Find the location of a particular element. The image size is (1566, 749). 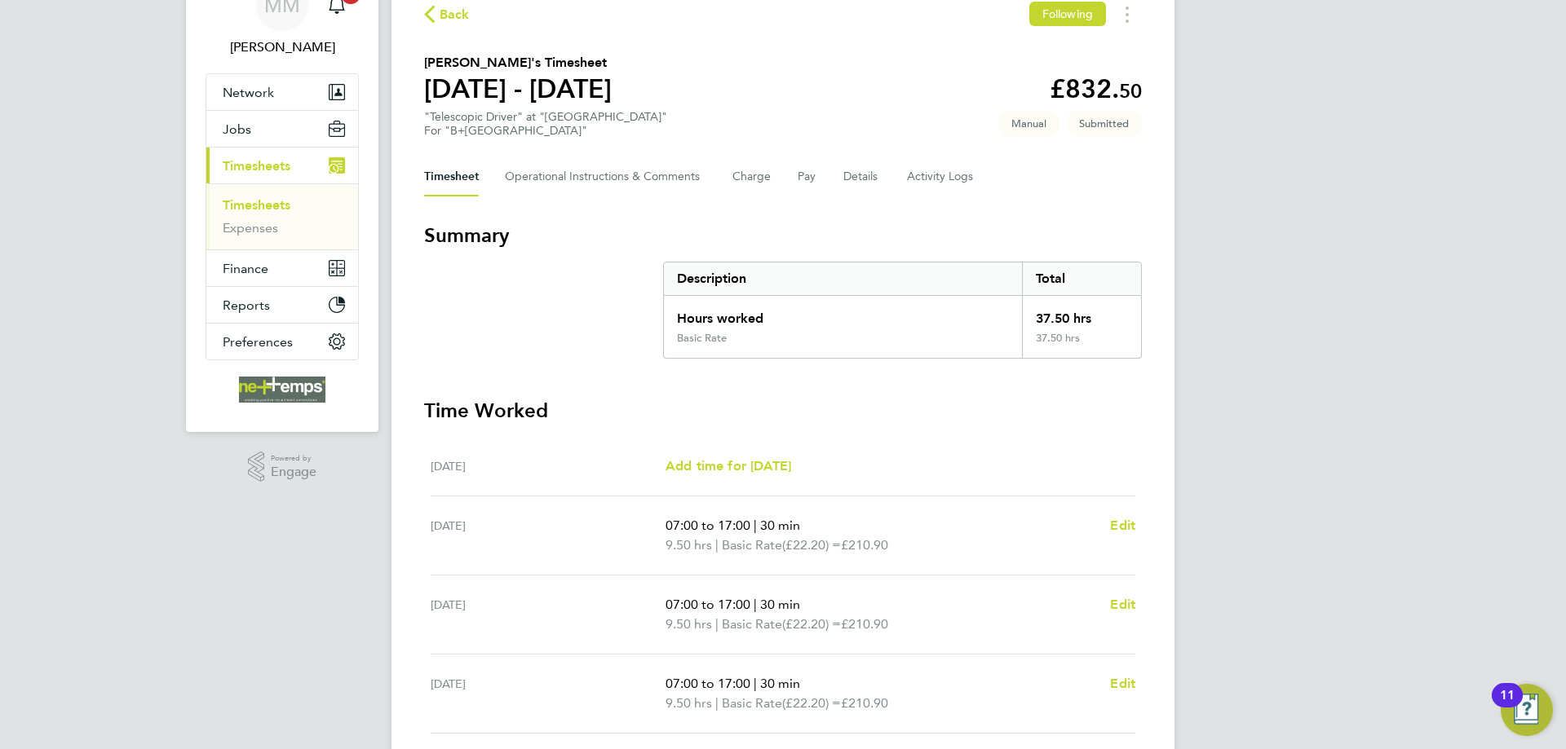

app-decimal: £832. is located at coordinates (1095, 89).